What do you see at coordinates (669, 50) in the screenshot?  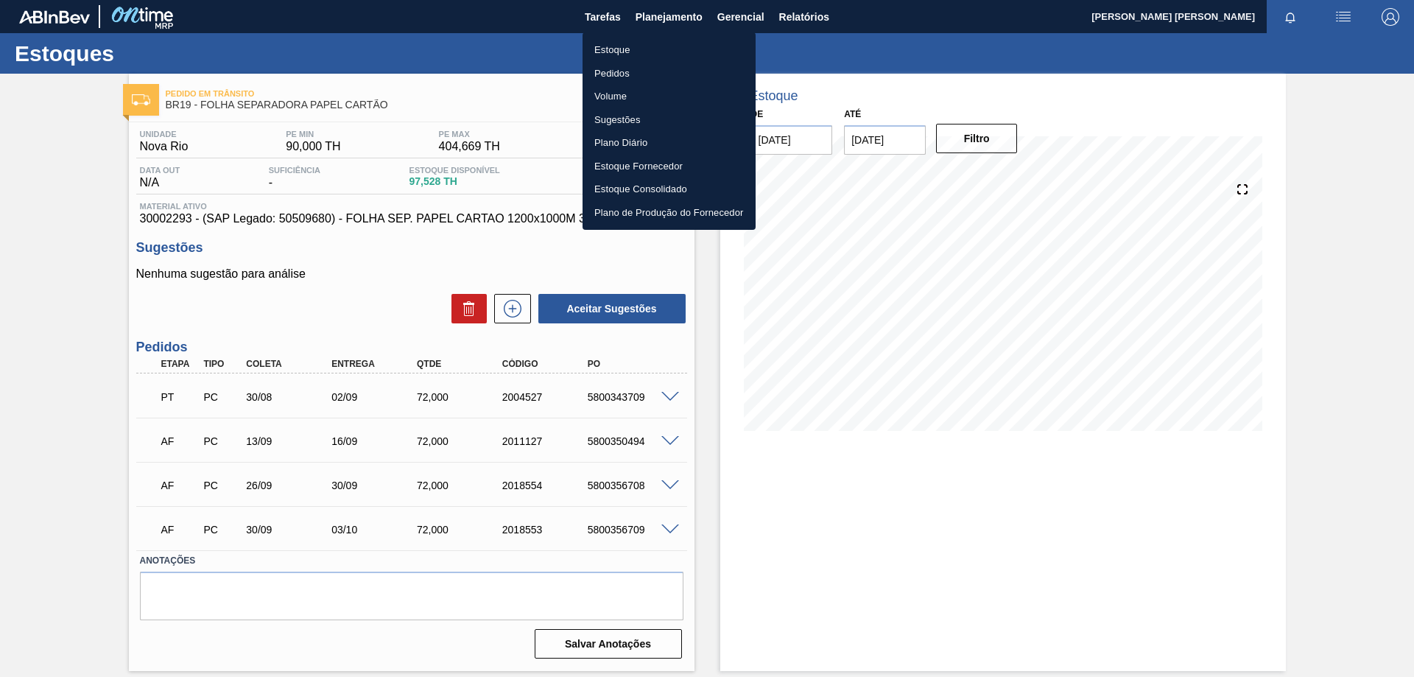 I see `li: Estoque` at bounding box center [669, 50].